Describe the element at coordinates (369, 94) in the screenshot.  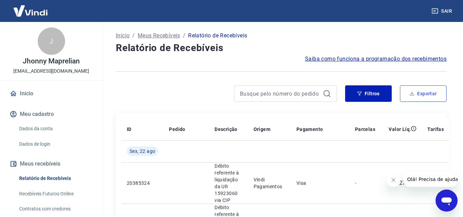
I see `button: Filtros` at that location.